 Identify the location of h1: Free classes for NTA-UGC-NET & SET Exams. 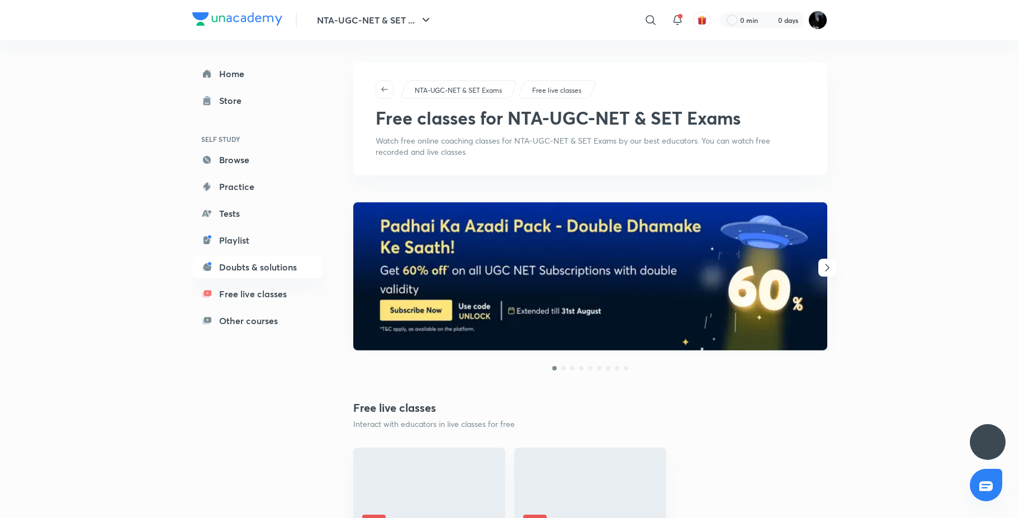
(558, 118).